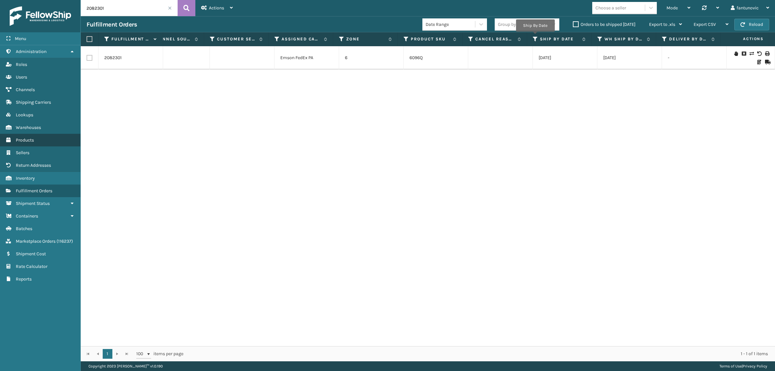 The height and width of the screenshot is (371, 775). What do you see at coordinates (21, 77) in the screenshot?
I see `span: Users` at bounding box center [21, 77].